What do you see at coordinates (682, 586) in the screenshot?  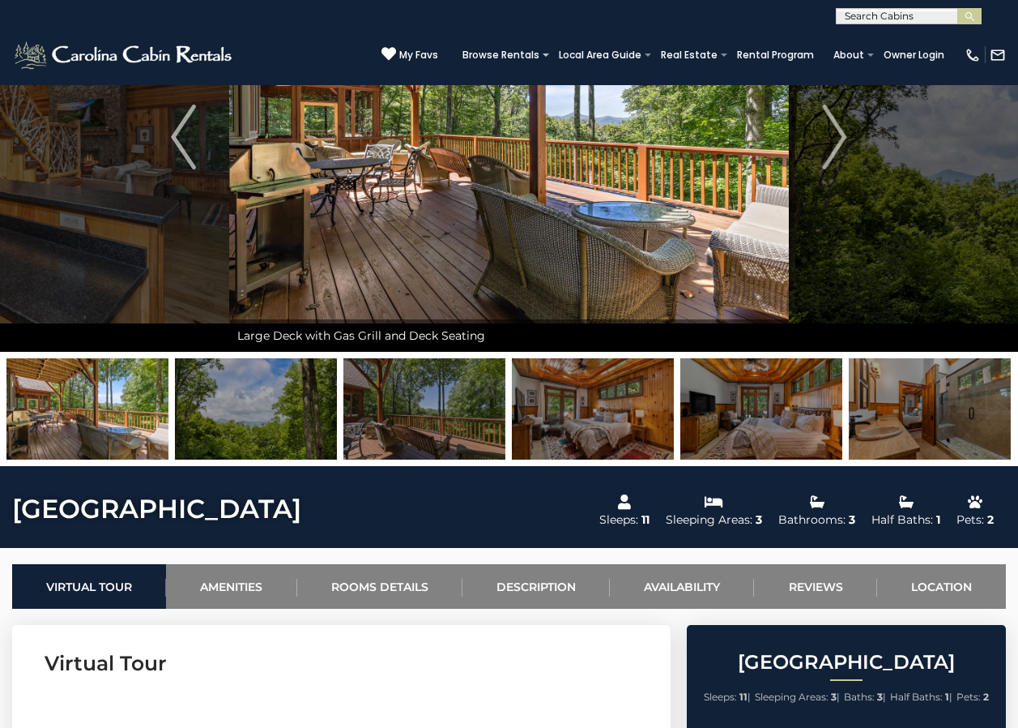 I see `a: Availability` at bounding box center [682, 586].